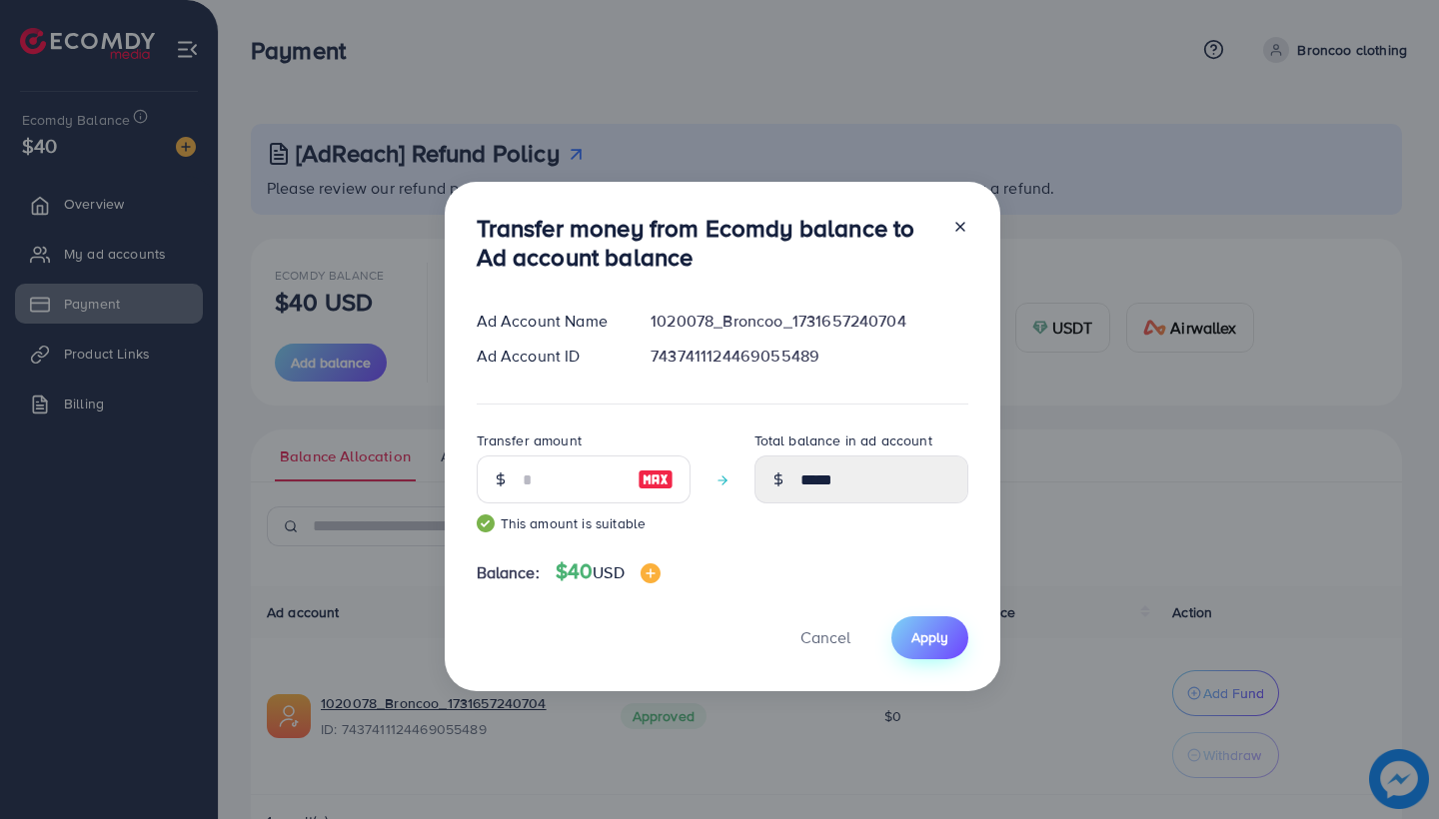 The image size is (1439, 819). I want to click on div: Ad Account Name, so click(547, 321).